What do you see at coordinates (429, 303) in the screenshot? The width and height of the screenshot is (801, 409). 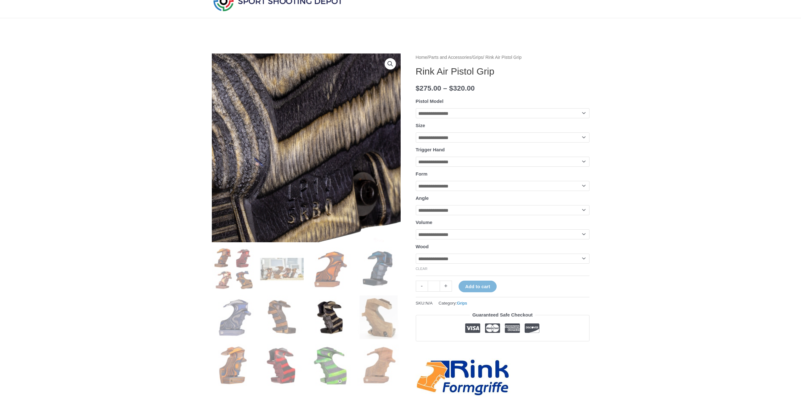 I see `span: N/A` at bounding box center [429, 303].